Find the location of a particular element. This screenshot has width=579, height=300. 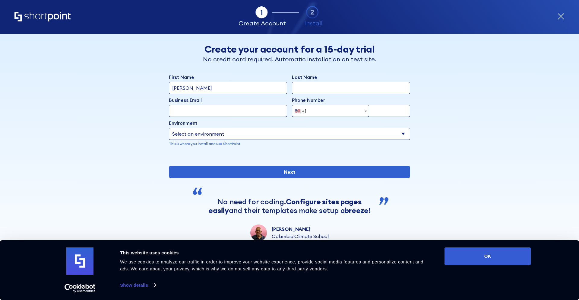

div: This website uses cookies is located at coordinates (275, 253).